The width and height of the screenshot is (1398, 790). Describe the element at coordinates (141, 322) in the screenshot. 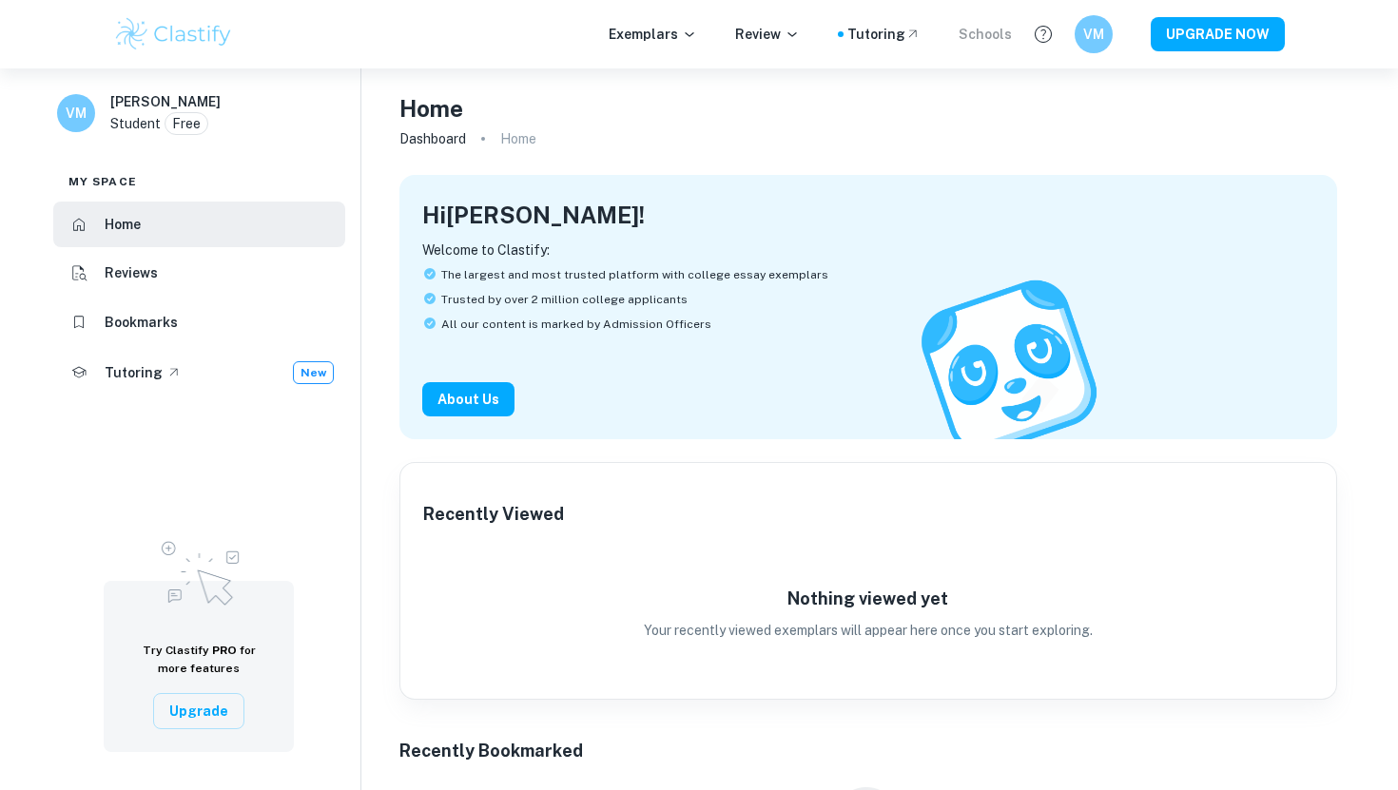

I see `h6: Bookmarks` at that location.